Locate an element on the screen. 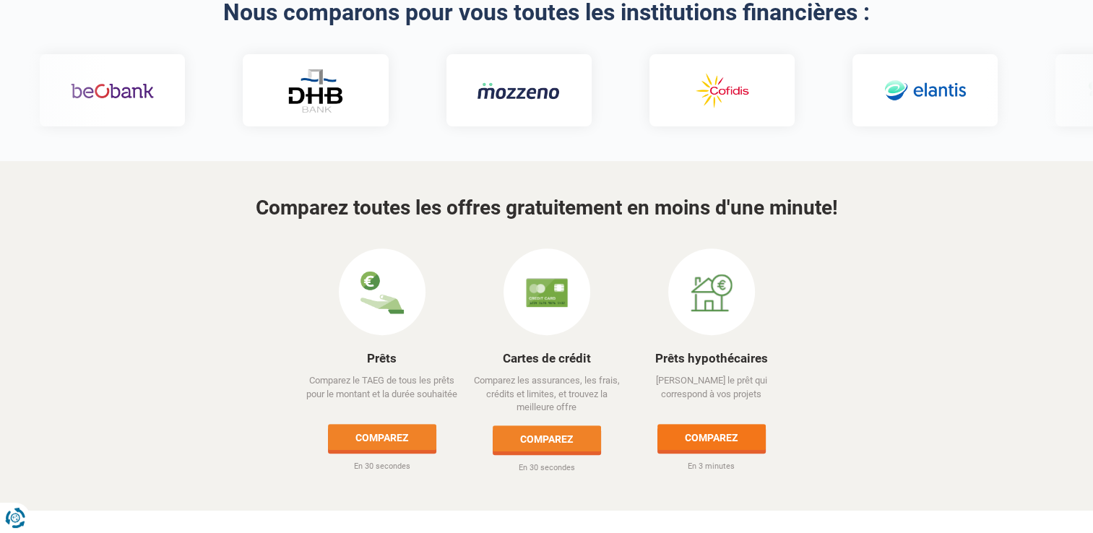 The height and width of the screenshot is (533, 1093). a: Cartes de crédit is located at coordinates (547, 358).